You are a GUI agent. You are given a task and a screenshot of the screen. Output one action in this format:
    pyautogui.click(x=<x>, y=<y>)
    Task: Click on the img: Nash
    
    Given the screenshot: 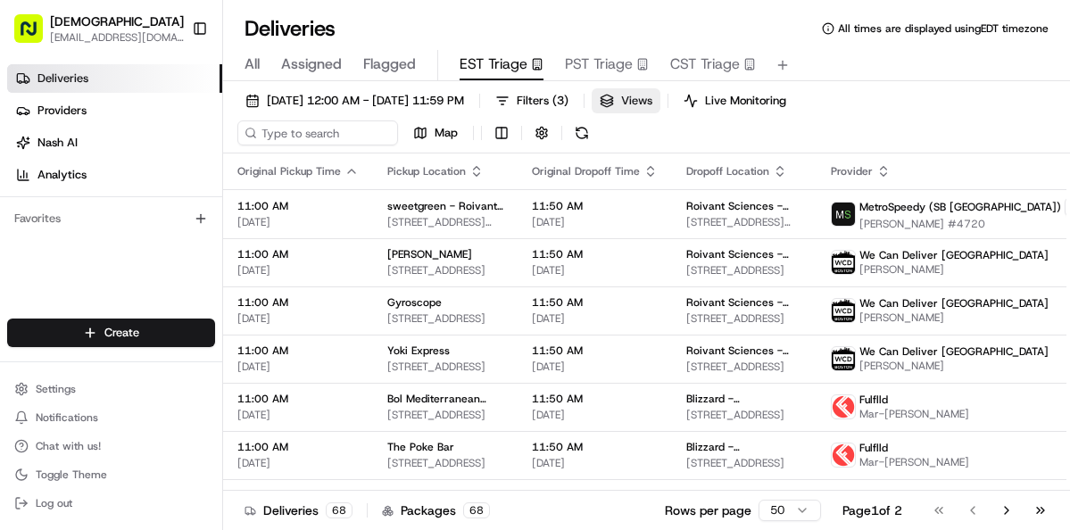 What is the action you would take?
    pyautogui.click(x=36, y=36)
    